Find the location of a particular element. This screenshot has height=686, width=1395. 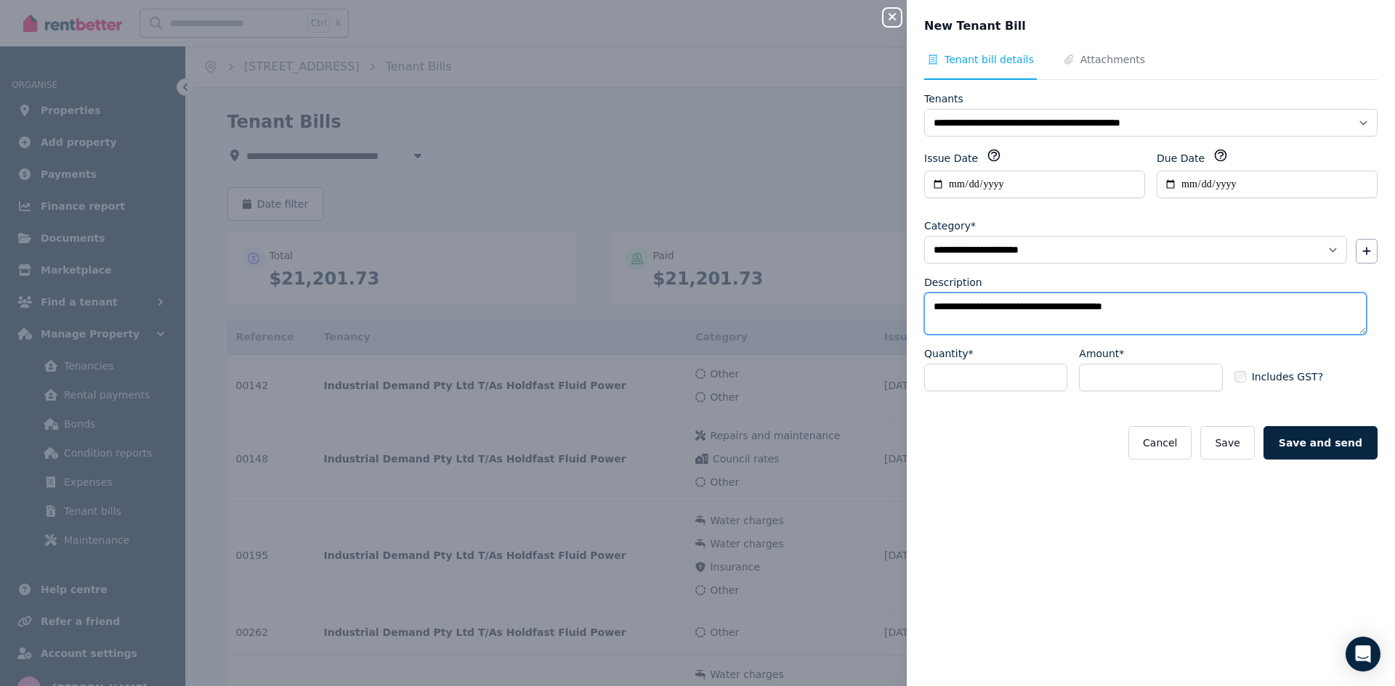

input: Includes GST? is located at coordinates (1240, 377).